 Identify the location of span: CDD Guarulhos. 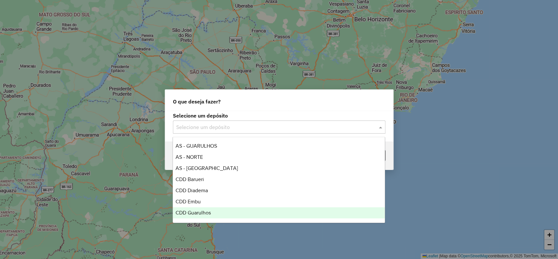
(193, 212).